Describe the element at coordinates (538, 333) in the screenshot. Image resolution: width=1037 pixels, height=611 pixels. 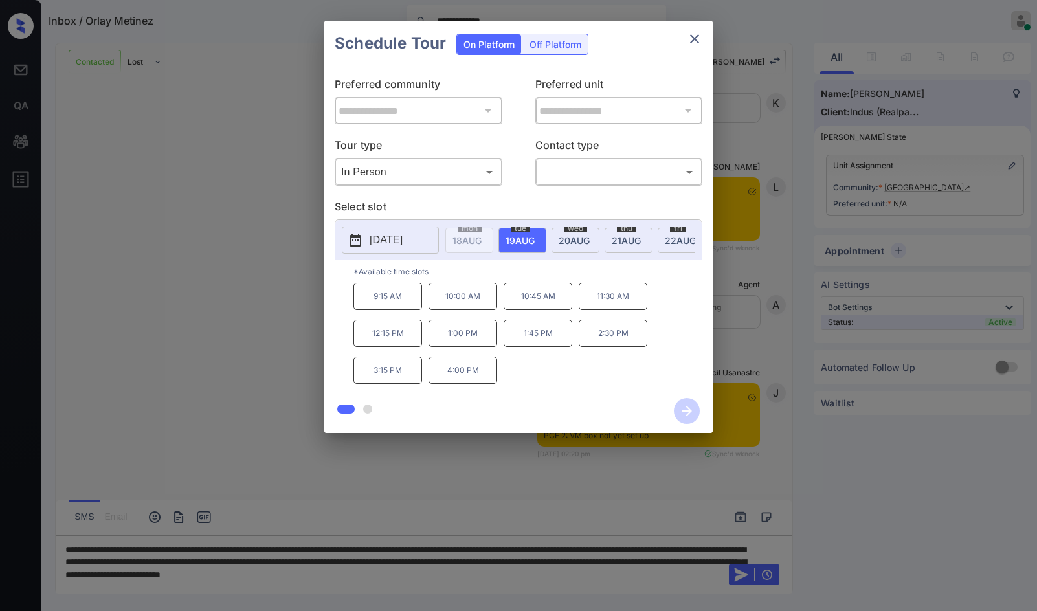
I see `p: 1:45 PM` at that location.